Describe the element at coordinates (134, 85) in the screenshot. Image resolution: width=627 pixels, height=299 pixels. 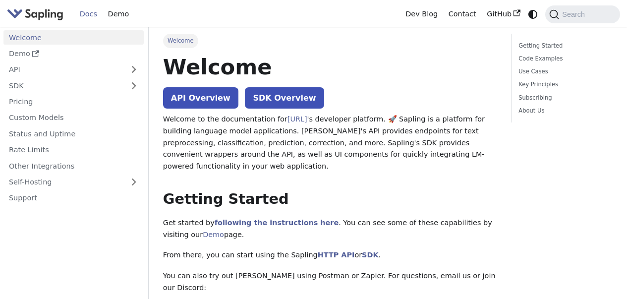
I see `button: Expand sidebar category 'SDK'` at that location.